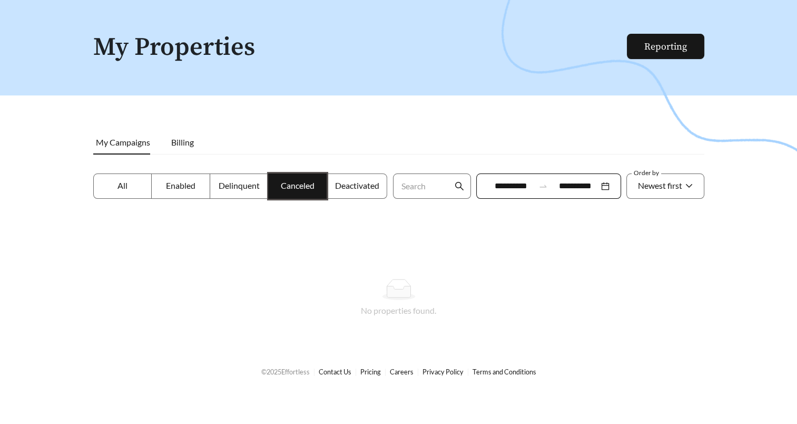  What do you see at coordinates (181, 185) in the screenshot?
I see `span: Enabled` at bounding box center [181, 185].